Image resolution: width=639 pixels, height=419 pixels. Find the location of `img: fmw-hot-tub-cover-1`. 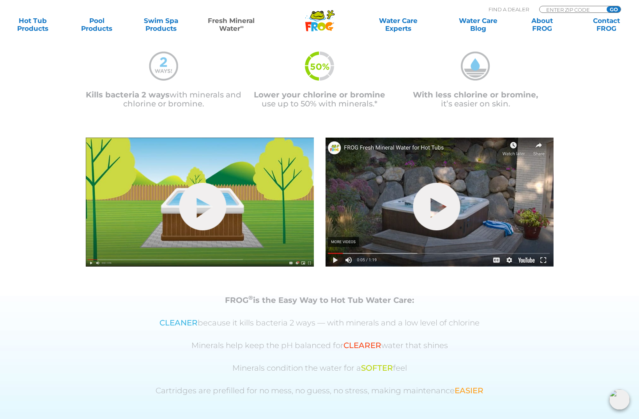

img: fmw-hot-tub-cover-1 is located at coordinates (199, 202).